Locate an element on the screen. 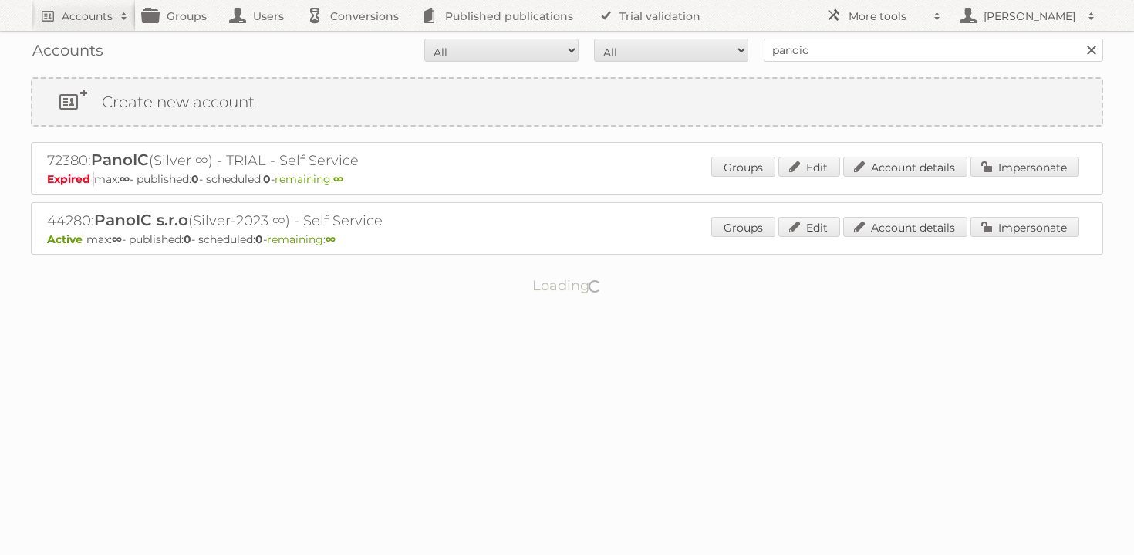 This screenshot has height=555, width=1134. p: Loading is located at coordinates (567, 285).